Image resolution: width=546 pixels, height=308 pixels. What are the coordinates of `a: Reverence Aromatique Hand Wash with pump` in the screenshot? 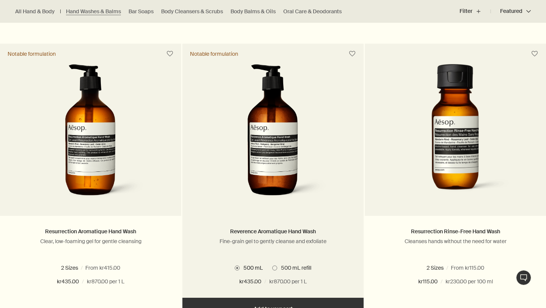 It's located at (273, 140).